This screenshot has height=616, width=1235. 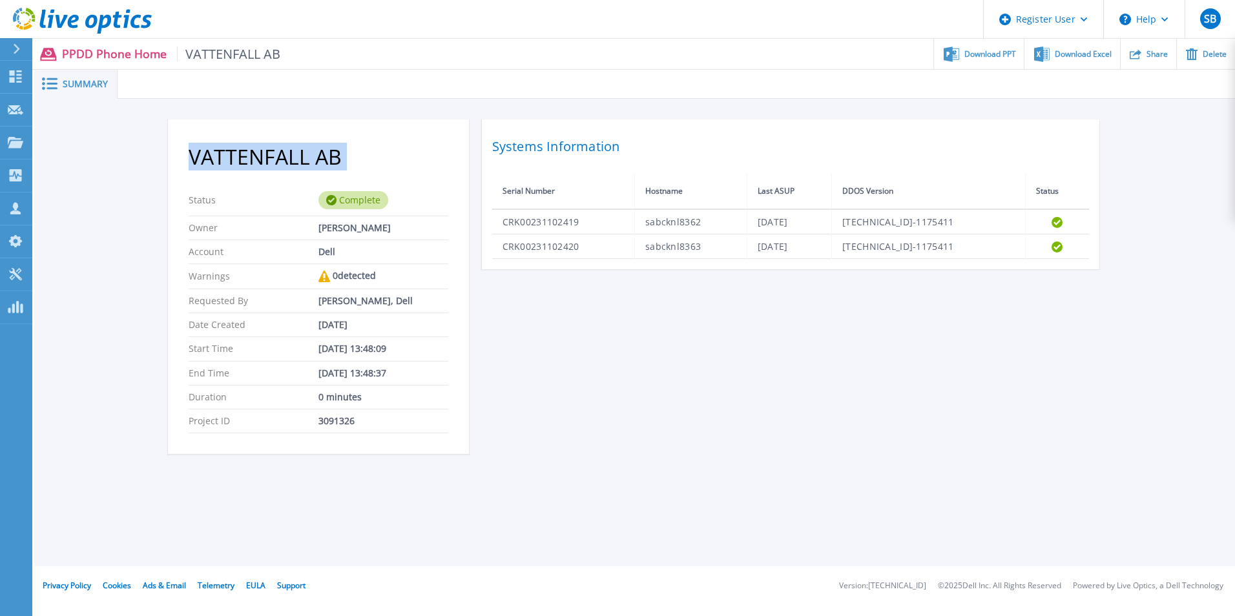 I want to click on div: 3091326, so click(x=383, y=421).